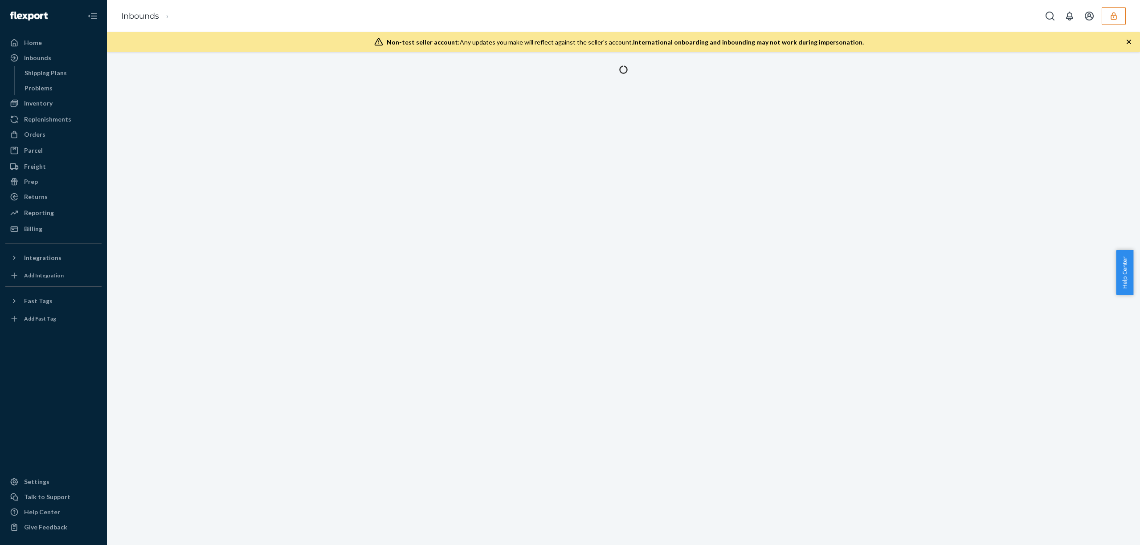  I want to click on div: Reporting, so click(39, 213).